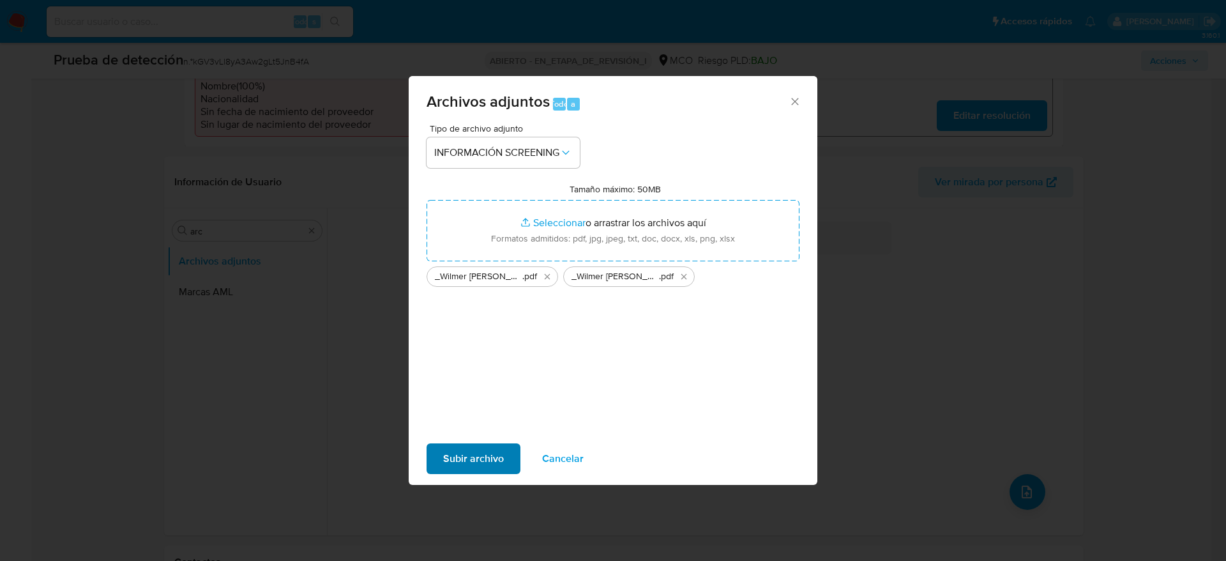  Describe the element at coordinates (563, 459) in the screenshot. I see `font: Cancelar` at that location.